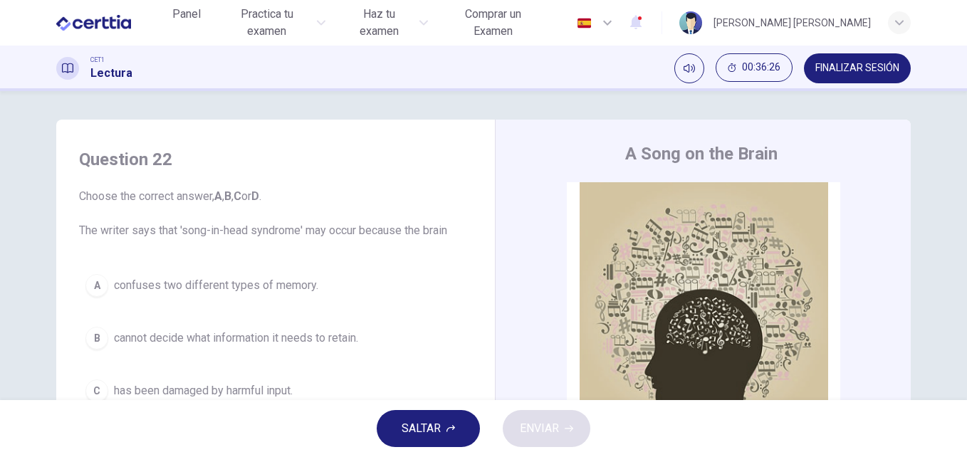 This screenshot has width=967, height=457. What do you see at coordinates (493, 23) in the screenshot?
I see `a: Comprar un Examen` at bounding box center [493, 23].